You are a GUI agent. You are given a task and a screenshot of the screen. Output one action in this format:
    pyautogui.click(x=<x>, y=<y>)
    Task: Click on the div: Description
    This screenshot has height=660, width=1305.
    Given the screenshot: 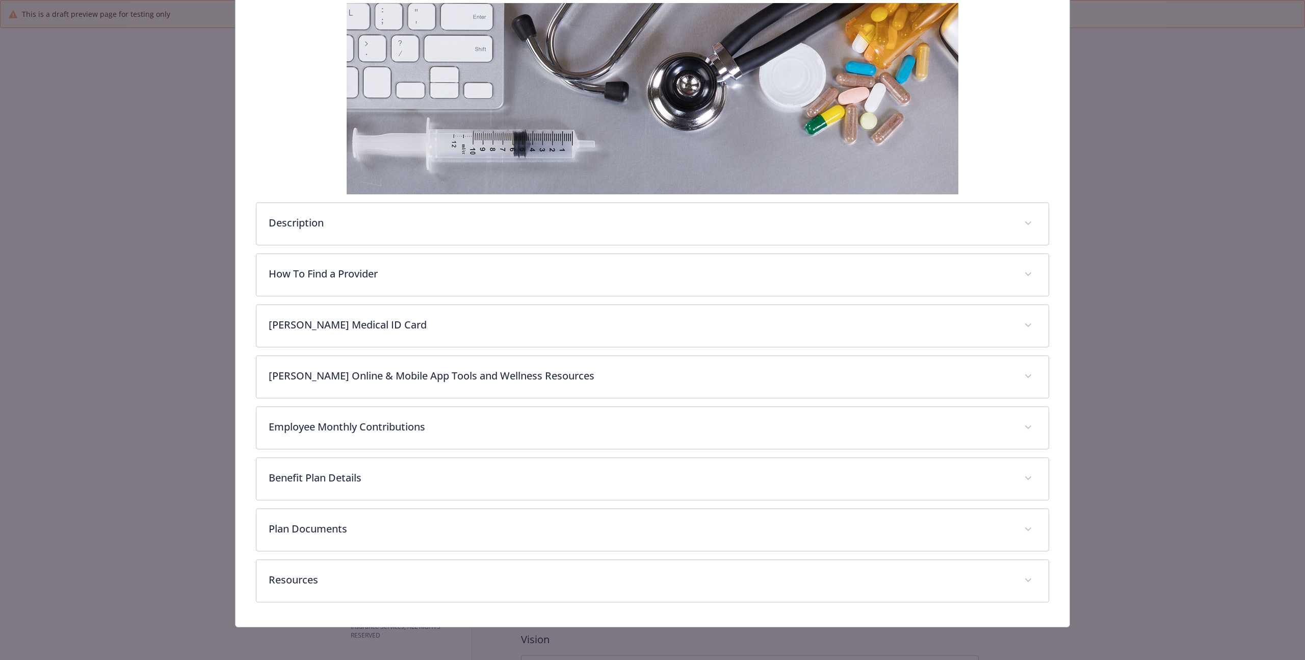 What is the action you would take?
    pyautogui.click(x=652, y=224)
    